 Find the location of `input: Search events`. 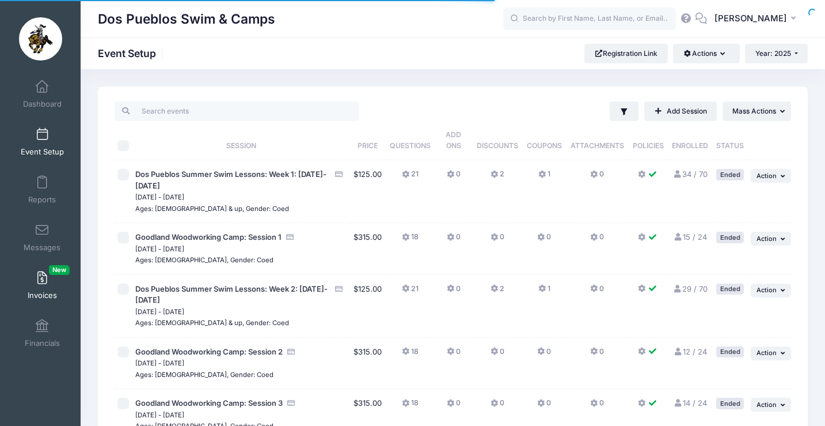

input: Search events is located at coordinates (237, 111).